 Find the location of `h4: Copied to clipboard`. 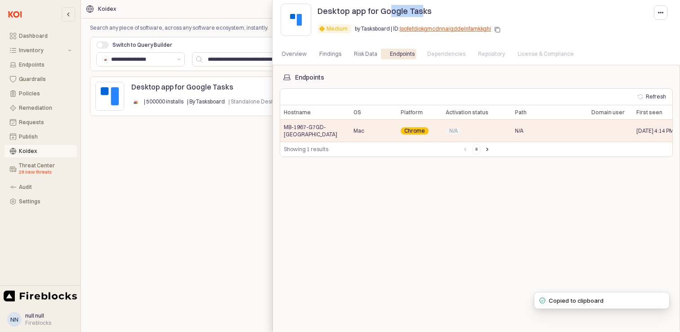

h4: Copied to clipboard is located at coordinates (577, 301).